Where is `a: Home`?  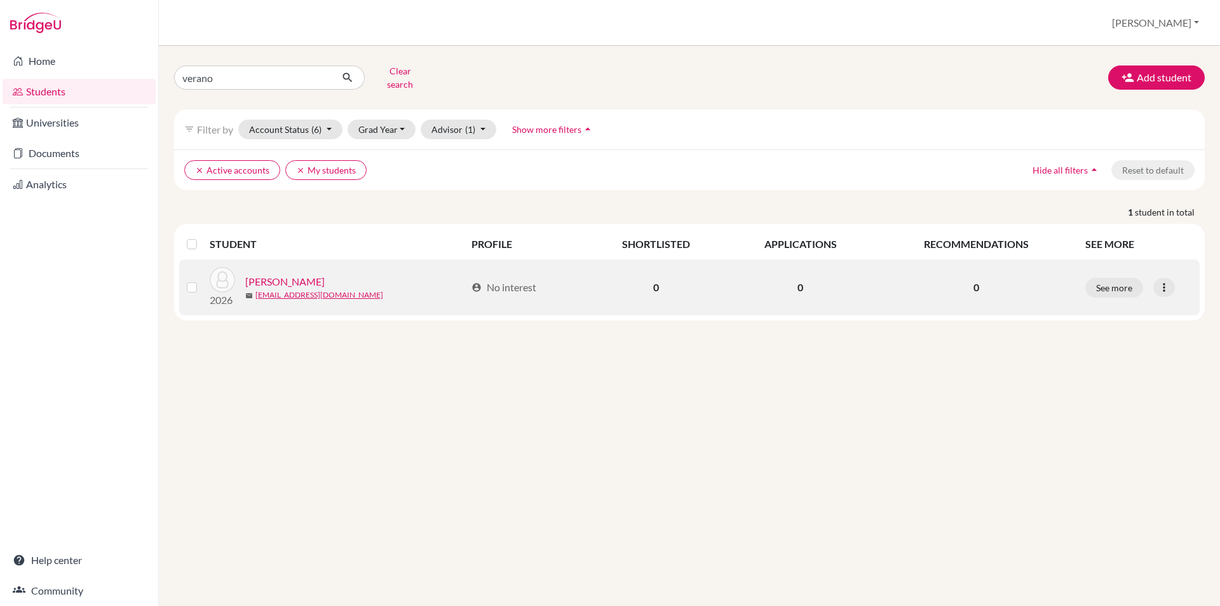
a: Home is located at coordinates (79, 61).